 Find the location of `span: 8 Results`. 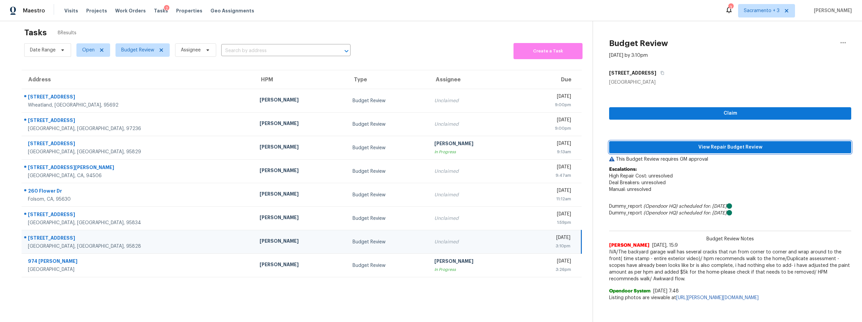

span: 8 Results is located at coordinates (67, 33).